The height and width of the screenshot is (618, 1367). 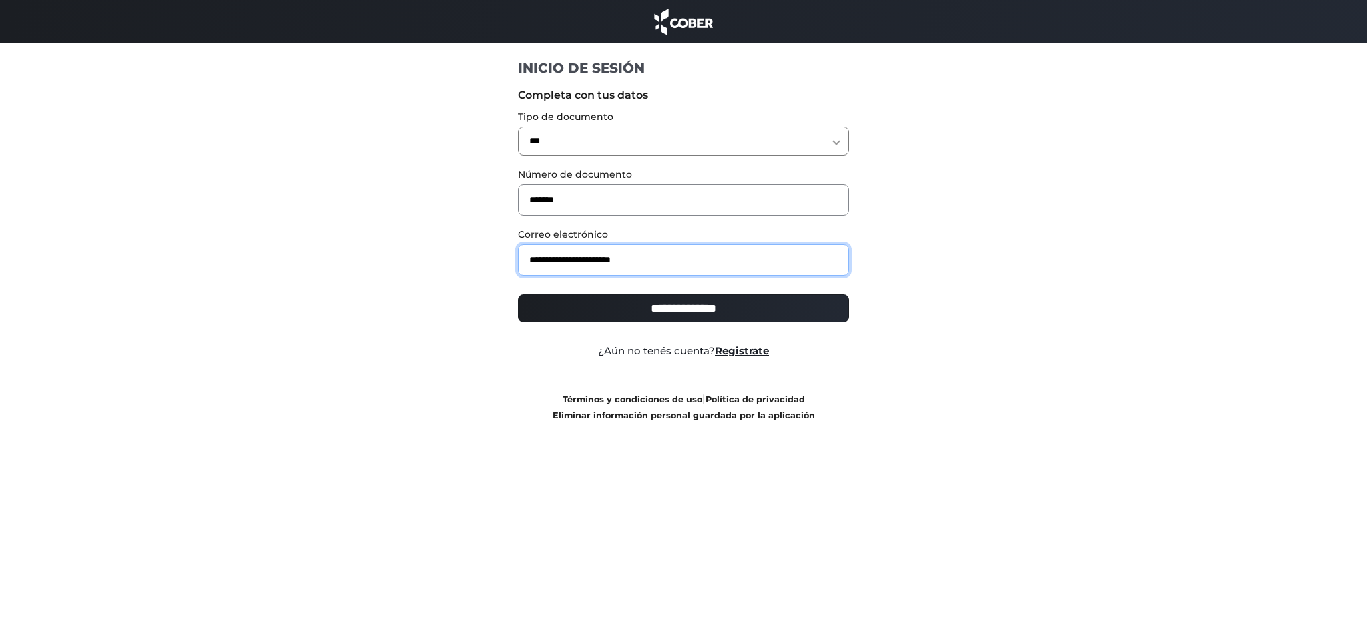 I want to click on a: Política de privacidad, so click(x=755, y=399).